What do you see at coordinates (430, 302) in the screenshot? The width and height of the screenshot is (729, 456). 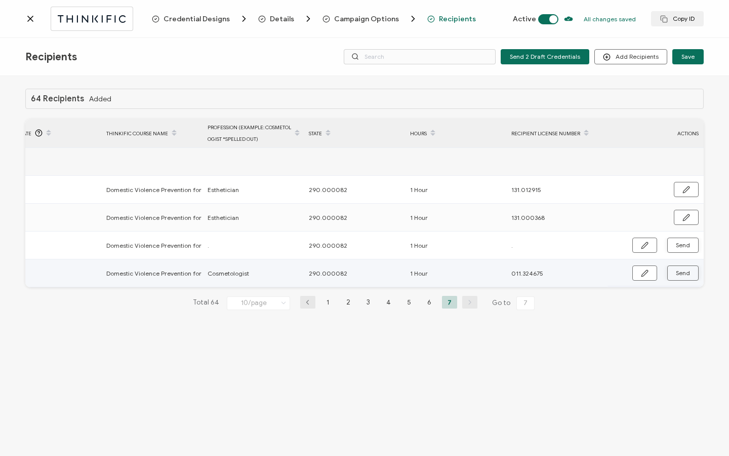 I see `li: 6` at bounding box center [430, 302].